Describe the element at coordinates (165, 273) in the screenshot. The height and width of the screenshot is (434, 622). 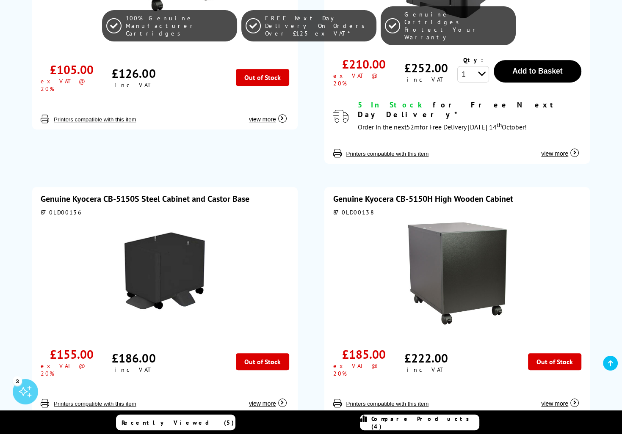
I see `img: Kyocera CB-5150S Steel Cabinet and Castor Base` at that location.